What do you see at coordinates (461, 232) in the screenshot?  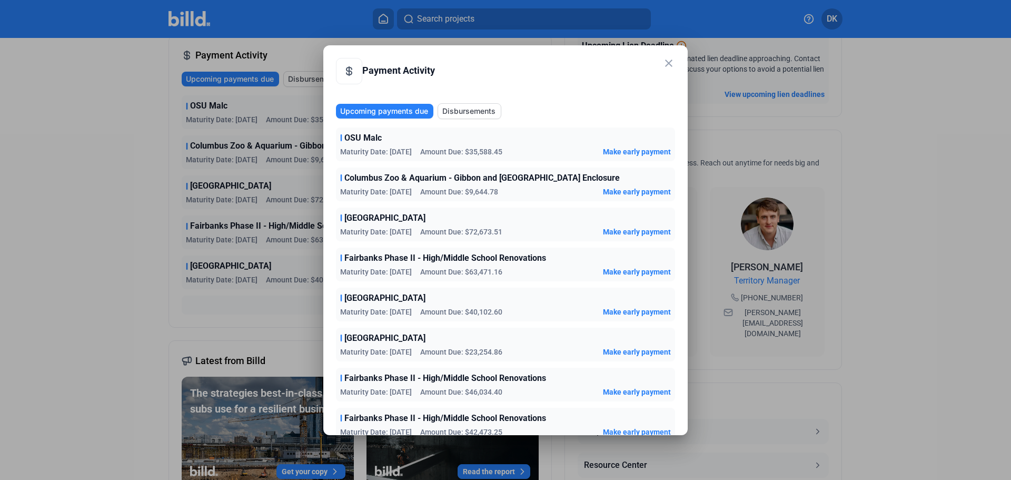 I see `span: Amount Due: $72,673.51` at bounding box center [461, 232].